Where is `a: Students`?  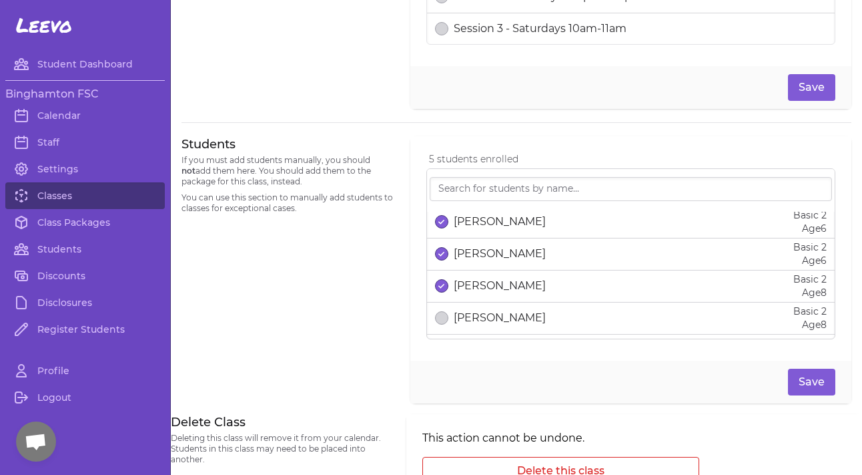
a: Students is located at coordinates (85, 249).